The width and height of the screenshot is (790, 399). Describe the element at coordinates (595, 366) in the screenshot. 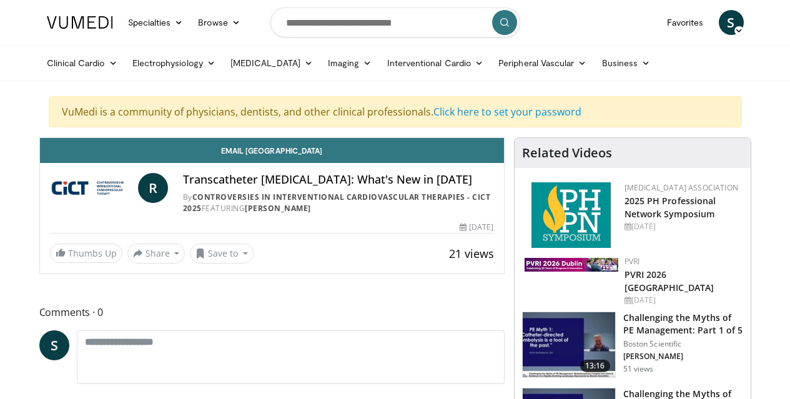

I see `span: 13:16` at that location.